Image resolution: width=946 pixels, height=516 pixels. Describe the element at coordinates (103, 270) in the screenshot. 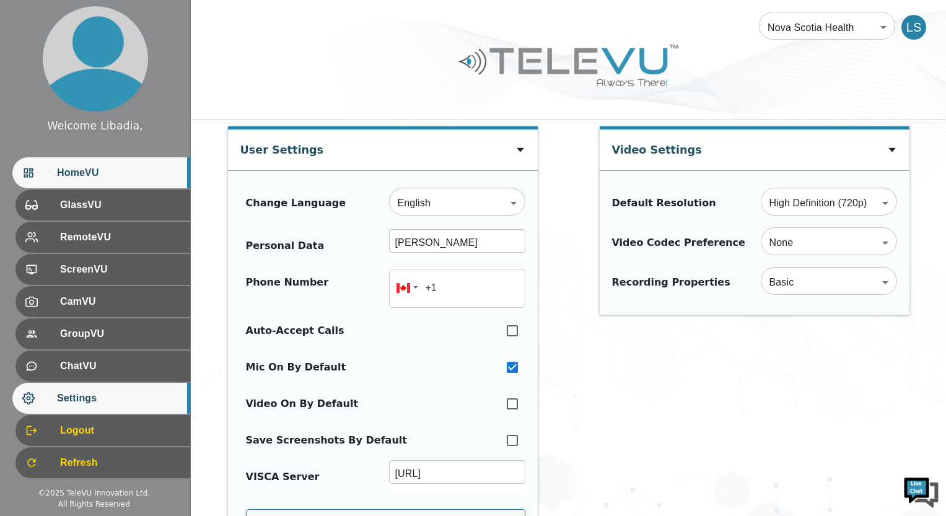

I see `div: ScreenVU` at that location.